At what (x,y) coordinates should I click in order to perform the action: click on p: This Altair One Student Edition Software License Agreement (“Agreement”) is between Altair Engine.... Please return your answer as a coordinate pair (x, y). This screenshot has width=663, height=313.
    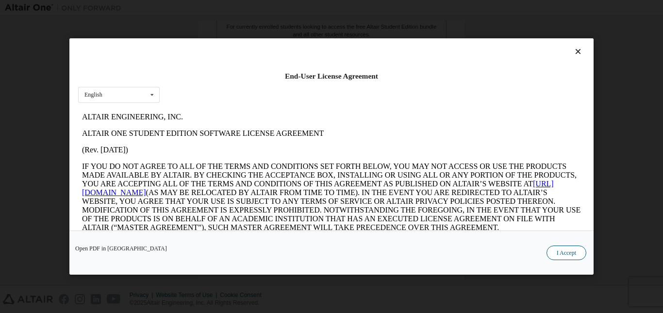
    Looking at the image, I should click on (253, 149).